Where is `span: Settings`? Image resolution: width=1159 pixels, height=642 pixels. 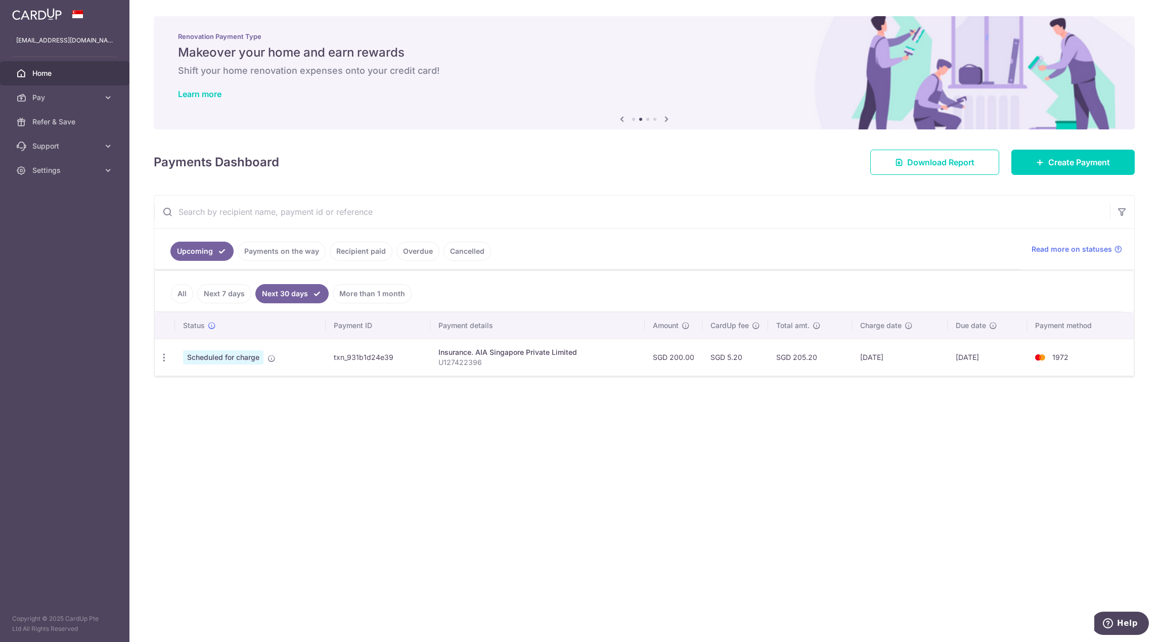
span: Settings is located at coordinates (66, 170).